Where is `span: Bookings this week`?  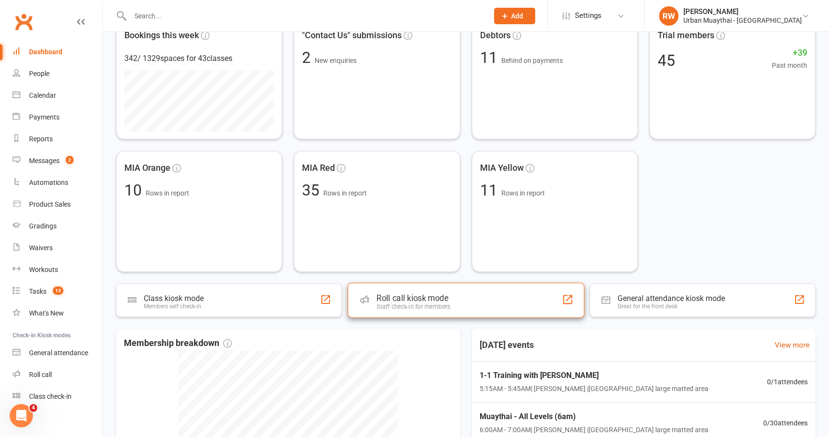 span: Bookings this week is located at coordinates (162, 35).